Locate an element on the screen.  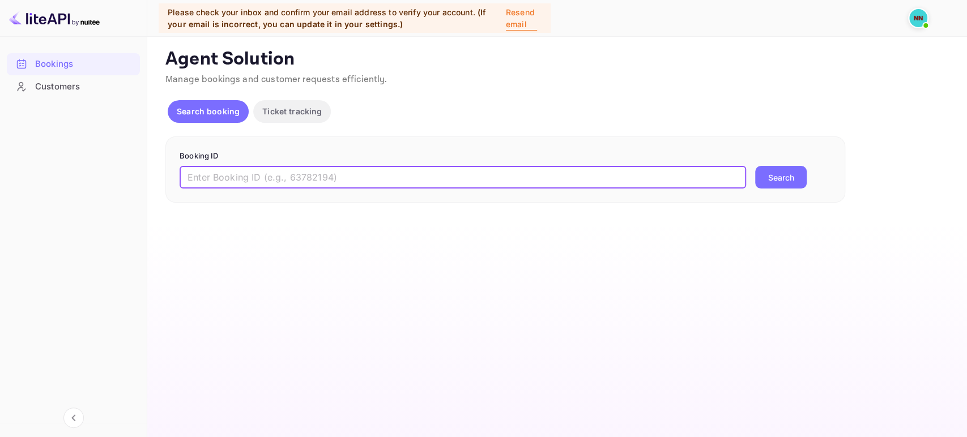
span: Please check your inbox and confirm your email address to verify your account. is located at coordinates (321, 12).